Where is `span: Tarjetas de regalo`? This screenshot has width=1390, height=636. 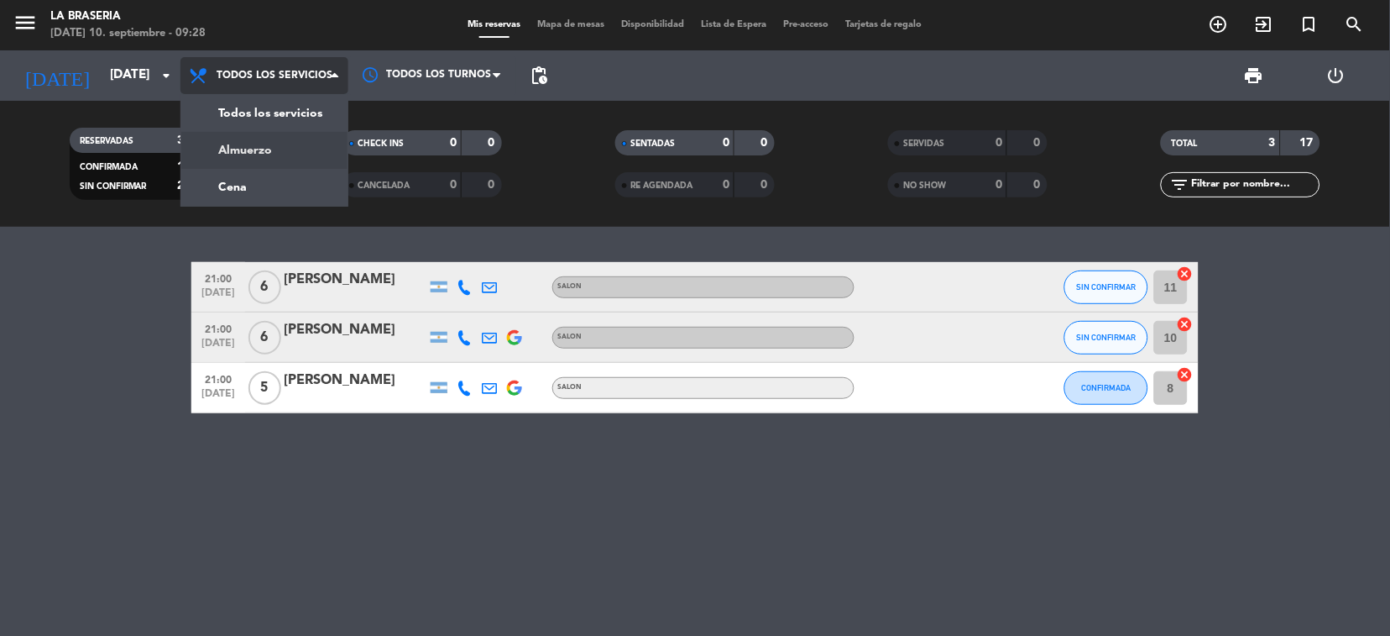
span: Tarjetas de regalo is located at coordinates (884, 24).